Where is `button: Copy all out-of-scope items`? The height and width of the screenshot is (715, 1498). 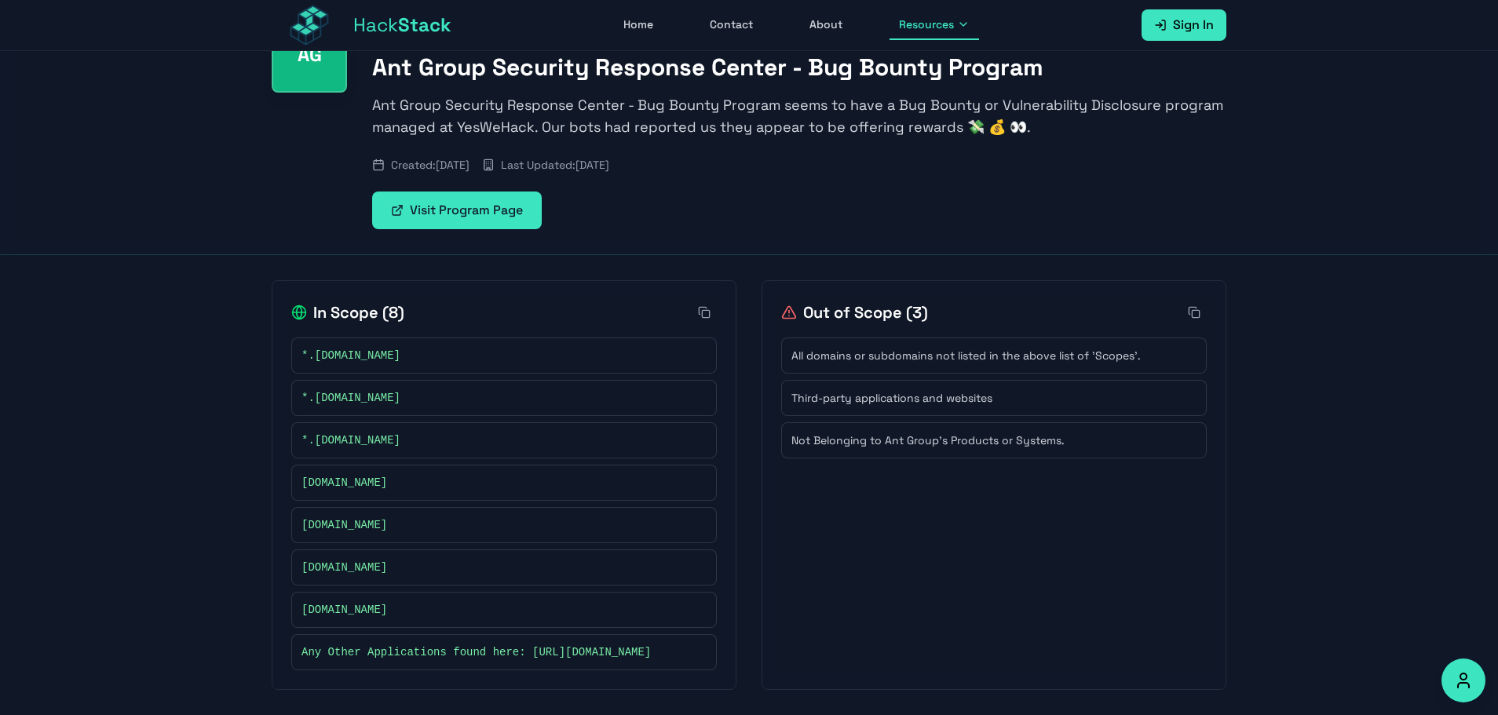 button: Copy all out-of-scope items is located at coordinates (1194, 312).